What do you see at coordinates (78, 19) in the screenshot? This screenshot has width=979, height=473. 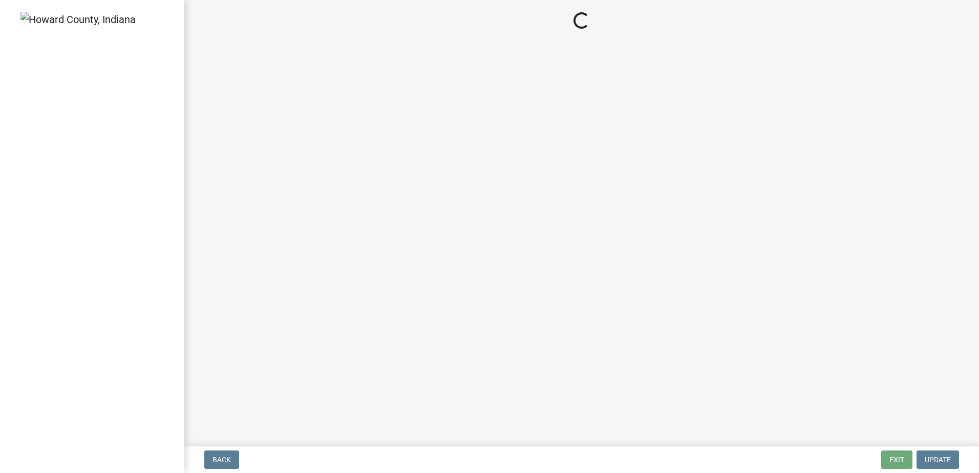 I see `img: Howard County, Indiana` at bounding box center [78, 19].